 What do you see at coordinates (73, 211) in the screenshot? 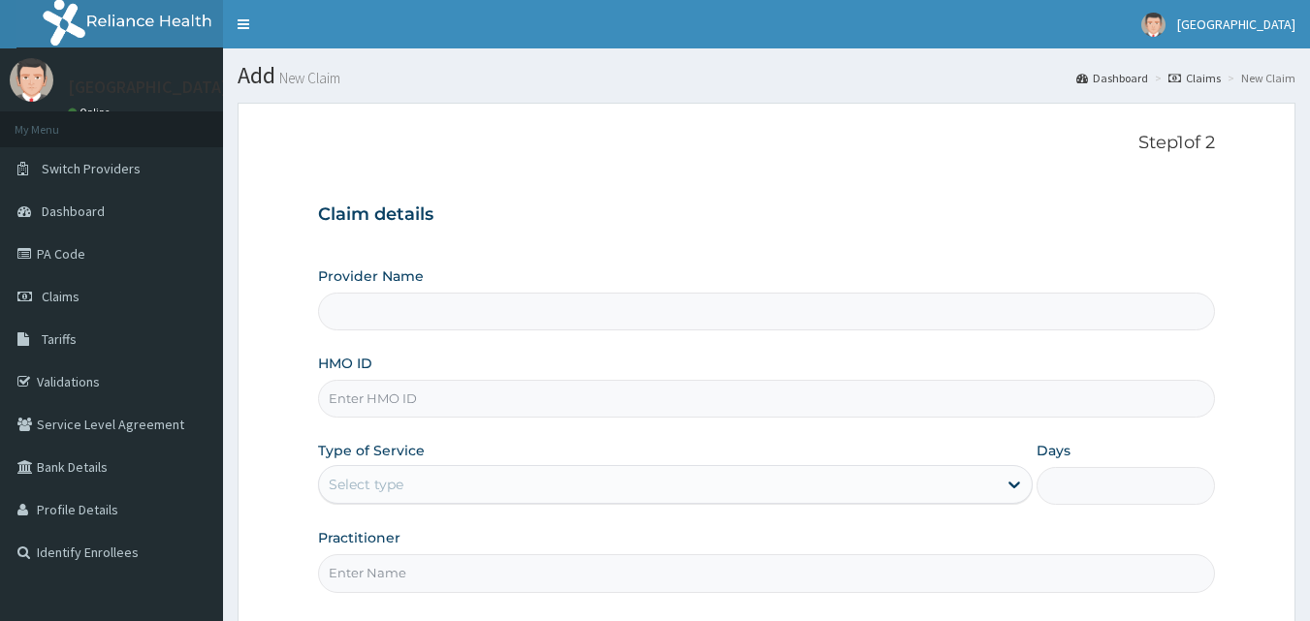
I see `span: Dashboard` at bounding box center [73, 211].